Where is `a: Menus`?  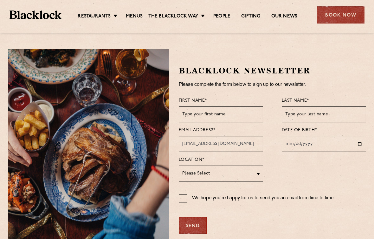 a: Menus is located at coordinates (134, 16).